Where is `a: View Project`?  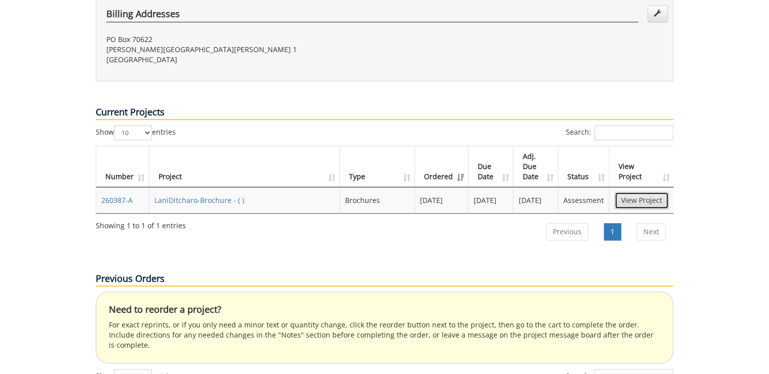
a: View Project is located at coordinates (641, 201).